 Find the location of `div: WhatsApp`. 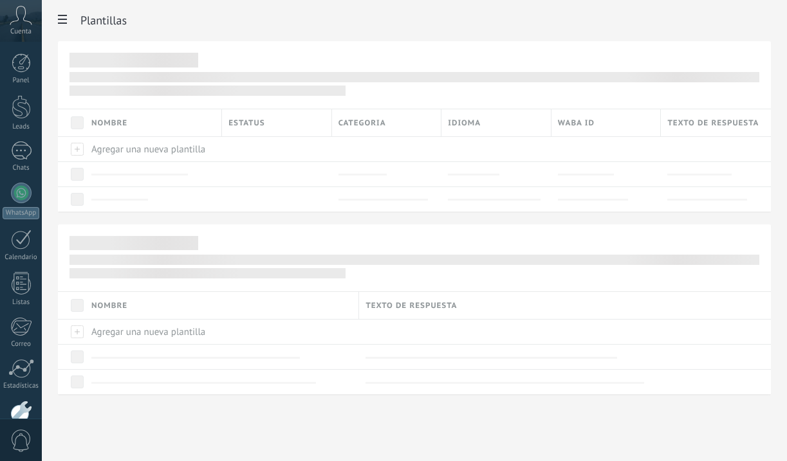

div: WhatsApp is located at coordinates (21, 213).